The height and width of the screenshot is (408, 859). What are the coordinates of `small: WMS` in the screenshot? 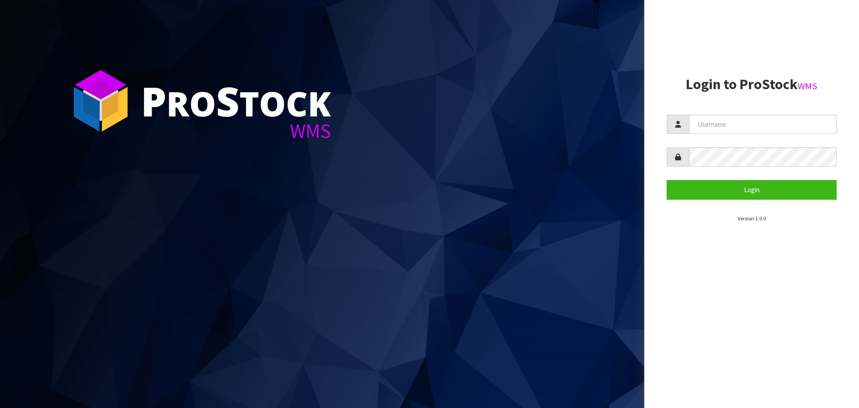 It's located at (808, 86).